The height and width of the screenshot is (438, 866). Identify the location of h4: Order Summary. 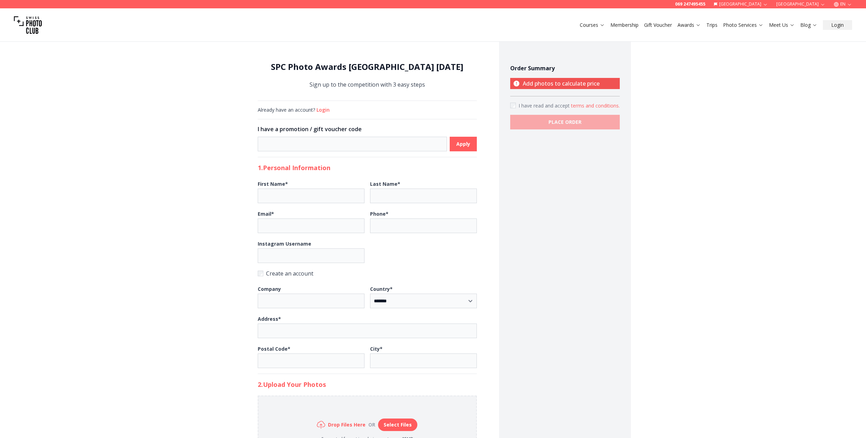
(565, 68).